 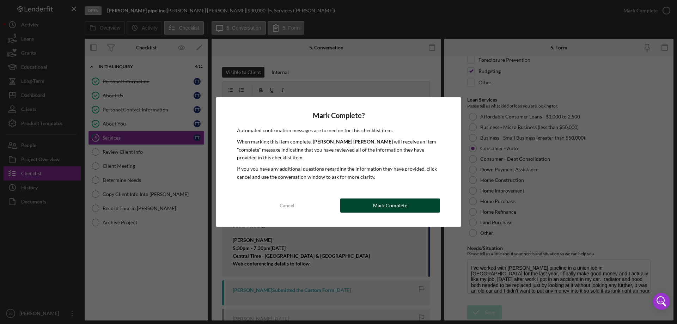 I want to click on p: Automated confirmation messages are turned on for this checklist item., so click(x=339, y=131).